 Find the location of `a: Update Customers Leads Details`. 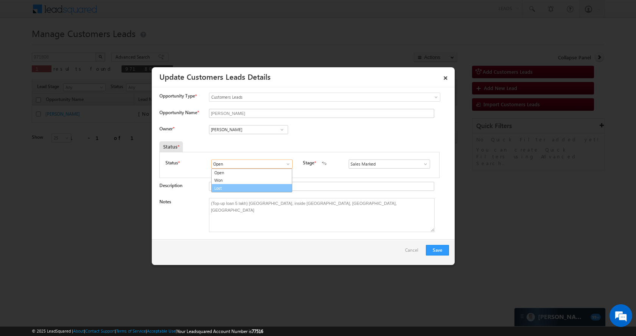

a: Update Customers Leads Details is located at coordinates (215, 76).